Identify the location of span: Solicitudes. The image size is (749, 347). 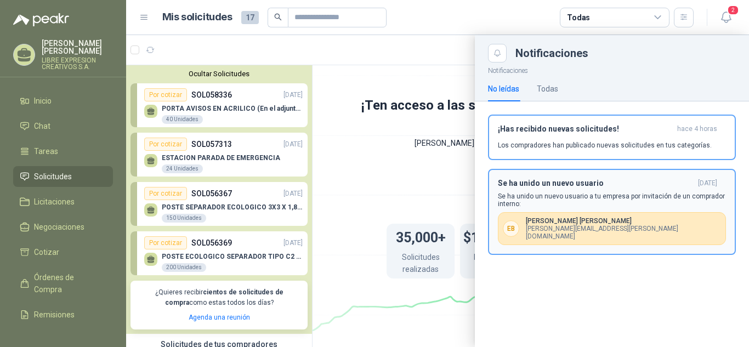
(53, 177).